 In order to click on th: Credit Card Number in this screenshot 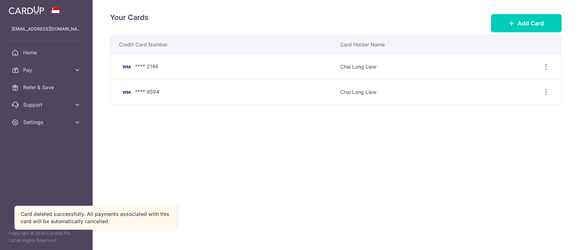, I will do `click(222, 45)`.